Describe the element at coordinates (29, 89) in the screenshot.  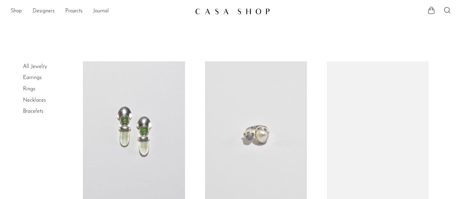
I see `a: Rings` at that location.